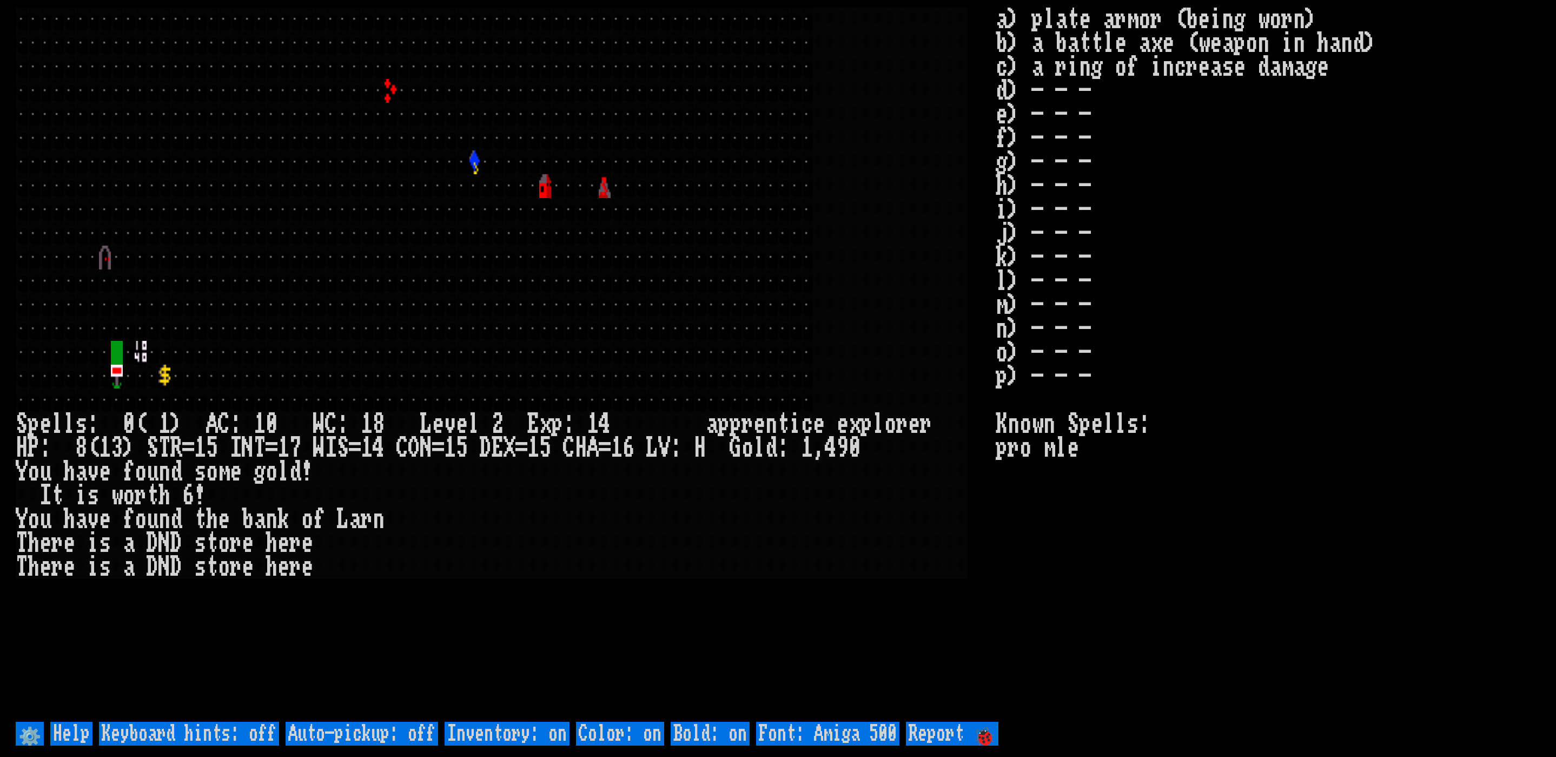 The image size is (1556, 757). What do you see at coordinates (71, 733) in the screenshot?
I see `input: Help` at bounding box center [71, 733].